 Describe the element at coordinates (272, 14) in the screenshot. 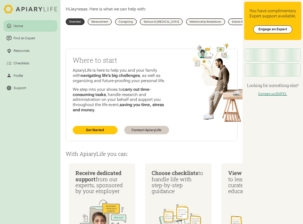

I see `div: You have complimentary Expert support available.` at that location.